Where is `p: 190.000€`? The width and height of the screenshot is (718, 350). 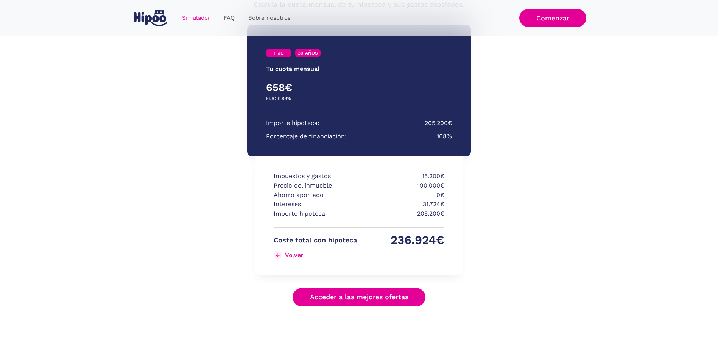 p: 190.000€ is located at coordinates (403, 186).